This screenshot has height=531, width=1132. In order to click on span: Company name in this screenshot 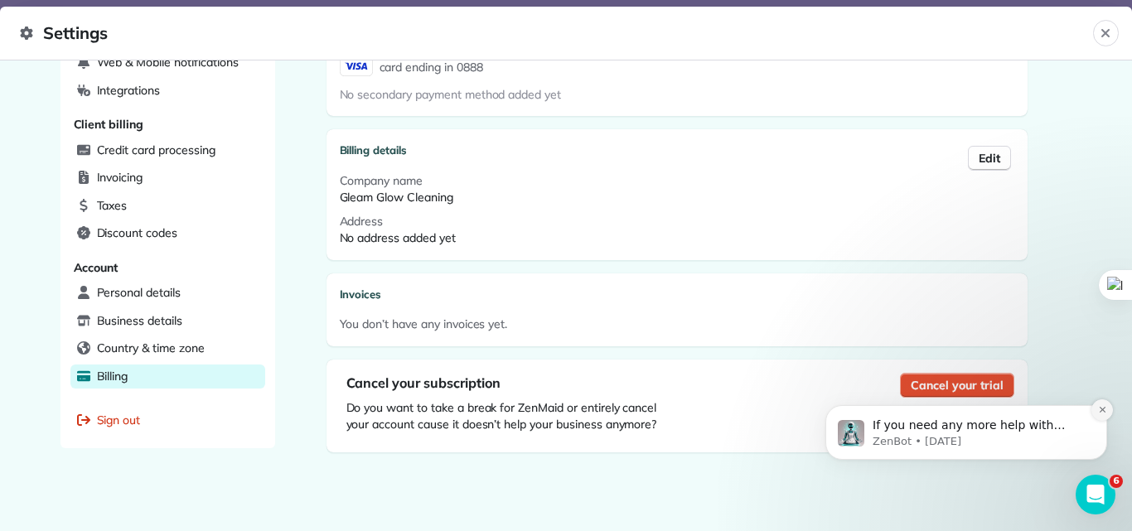, I will do `click(381, 181)`.